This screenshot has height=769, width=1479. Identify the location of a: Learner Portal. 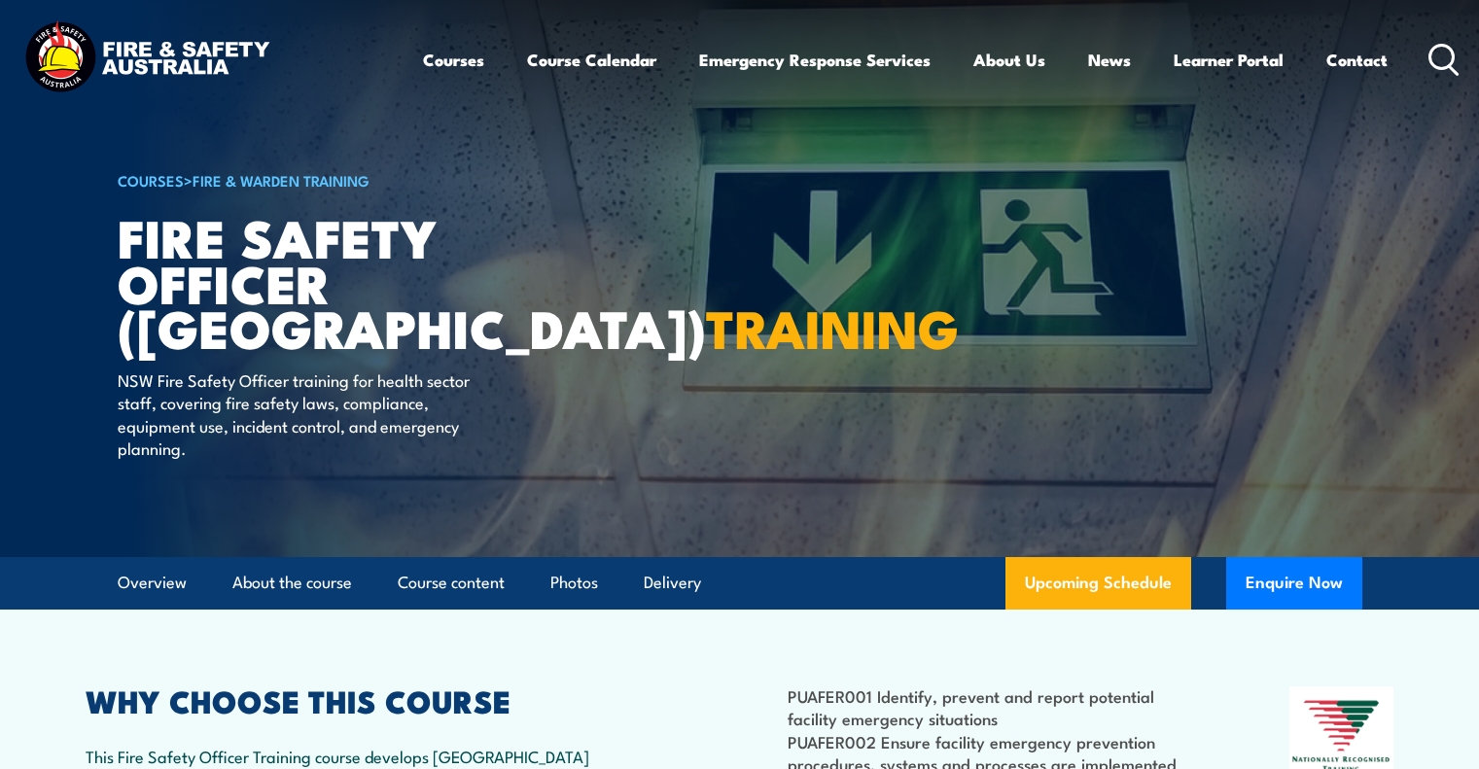
(1228, 59).